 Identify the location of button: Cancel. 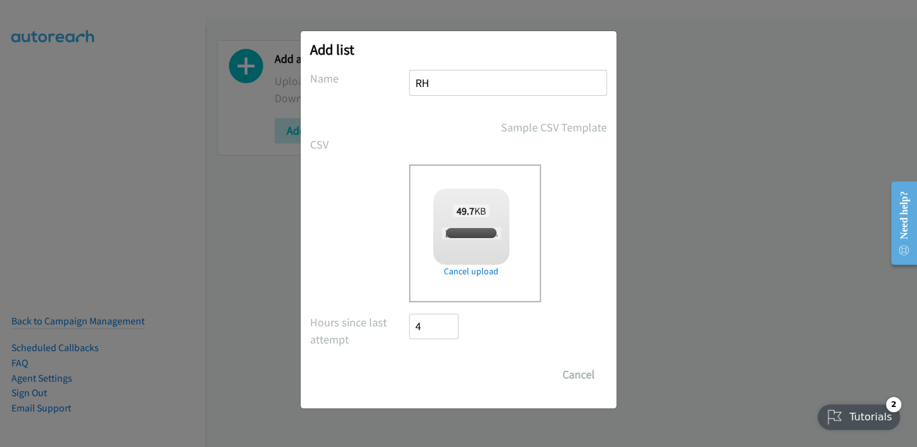
(579, 374).